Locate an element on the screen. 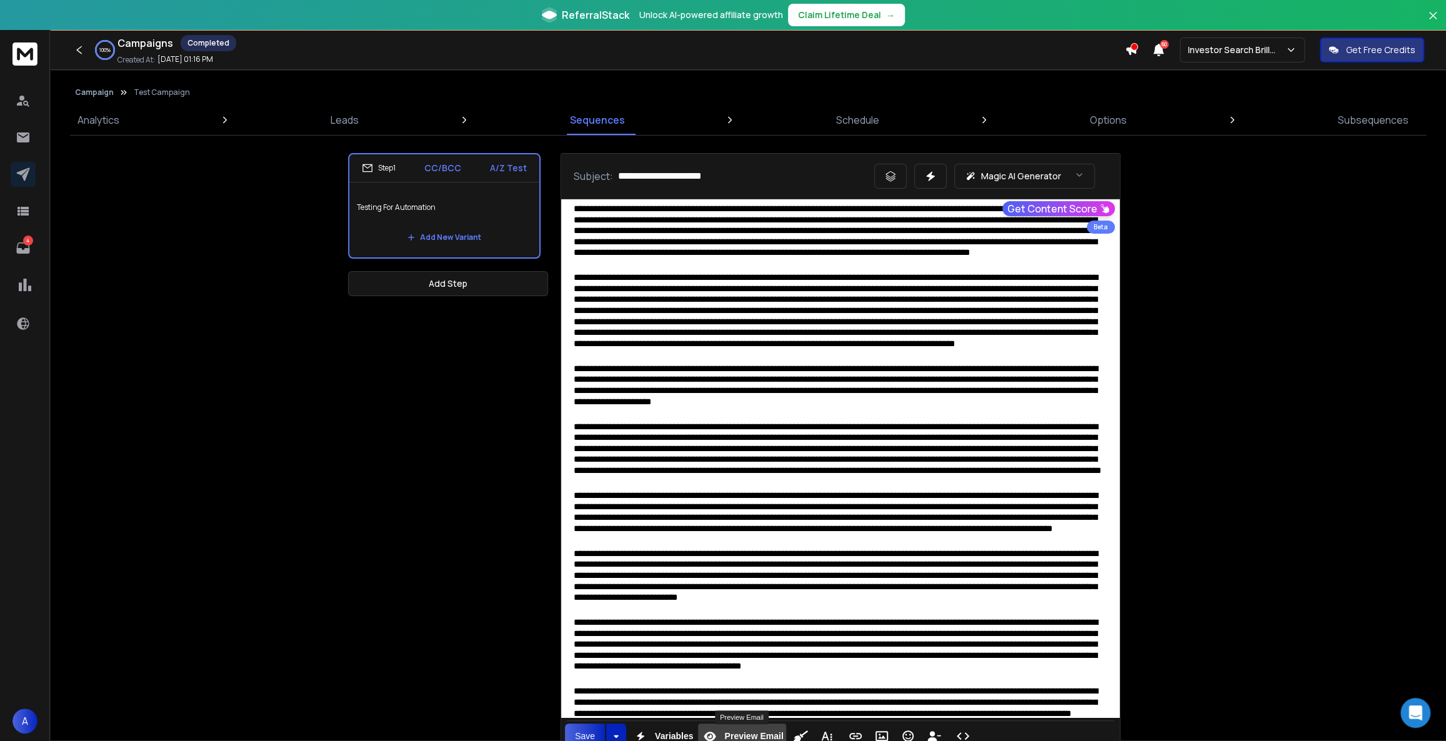 The height and width of the screenshot is (741, 1446). a: Schedule is located at coordinates (857, 120).